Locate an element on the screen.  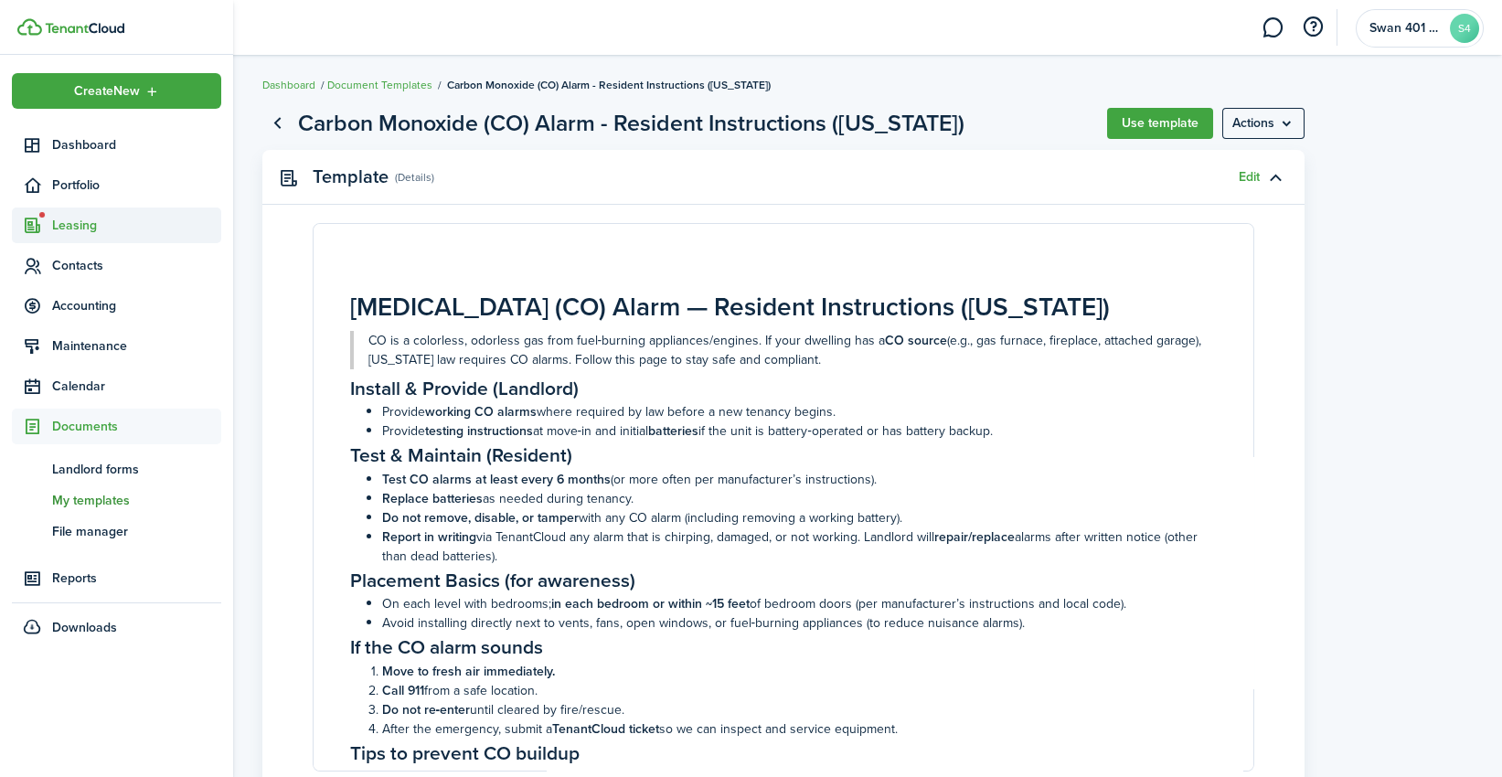
span: Leasing is located at coordinates (136, 225).